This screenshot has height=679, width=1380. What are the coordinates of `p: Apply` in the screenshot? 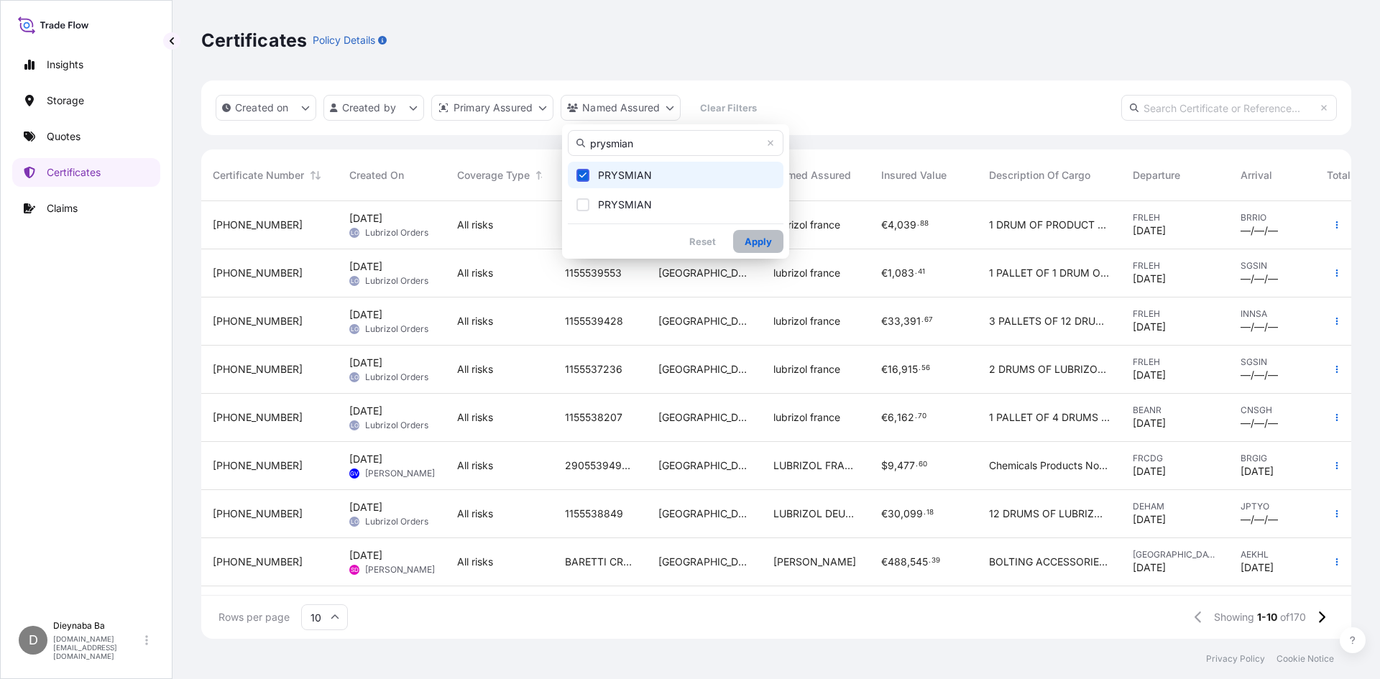 It's located at (758, 242).